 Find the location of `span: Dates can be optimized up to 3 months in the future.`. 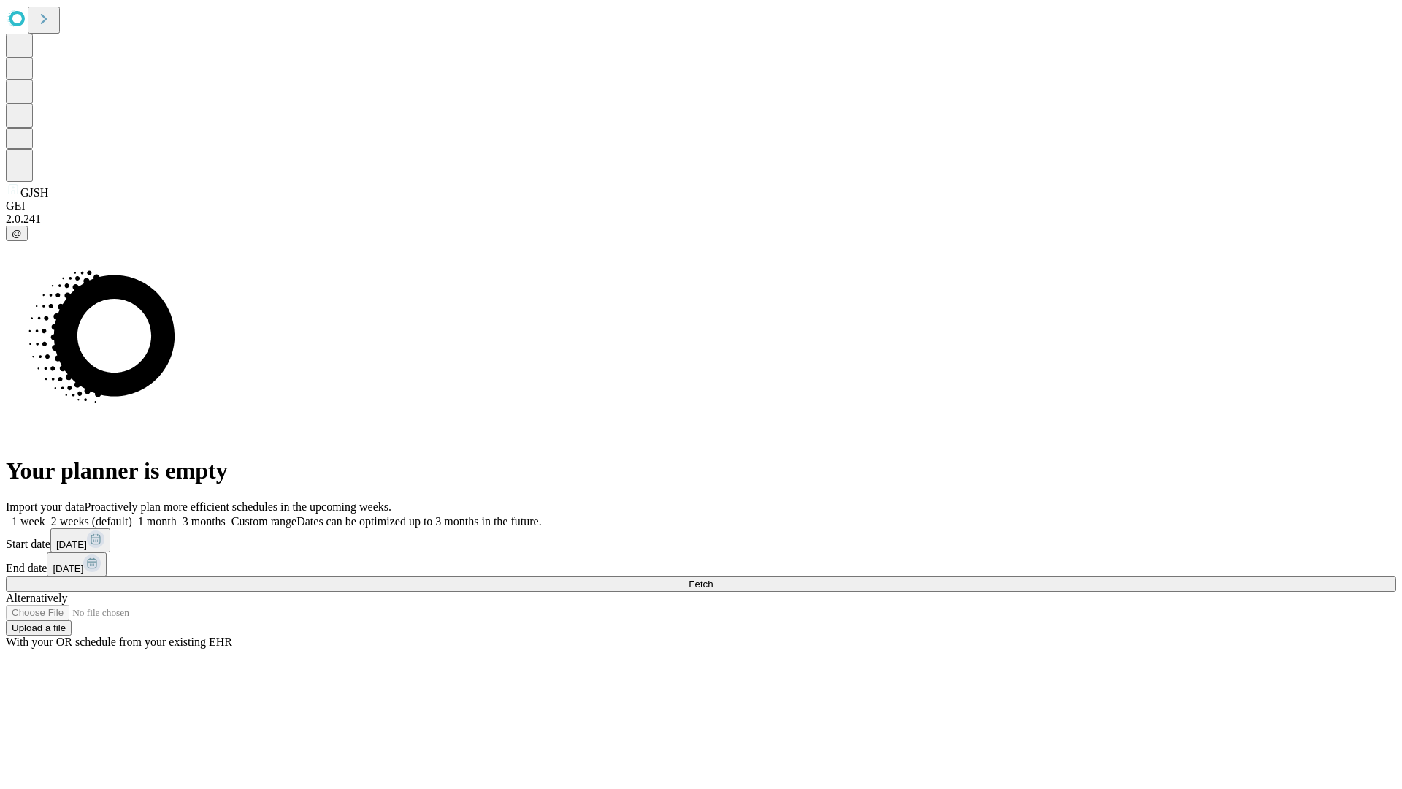

span: Dates can be optimized up to 3 months in the future. is located at coordinates (418, 521).